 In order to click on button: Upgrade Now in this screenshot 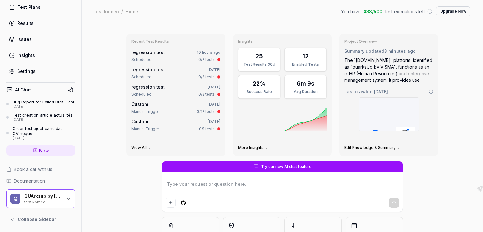, I will do `click(453, 11)`.